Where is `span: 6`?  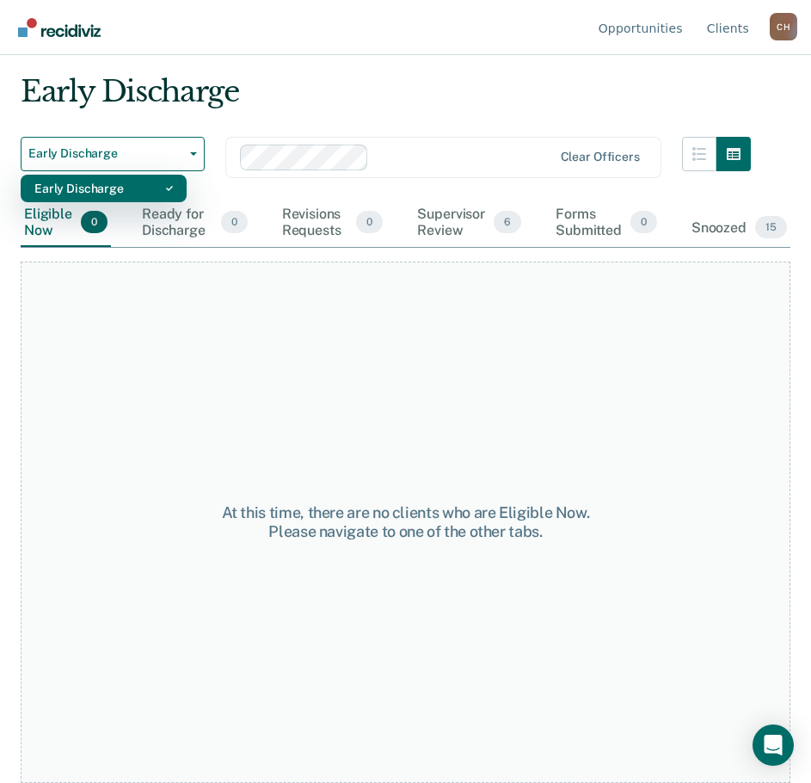 span: 6 is located at coordinates (508, 222).